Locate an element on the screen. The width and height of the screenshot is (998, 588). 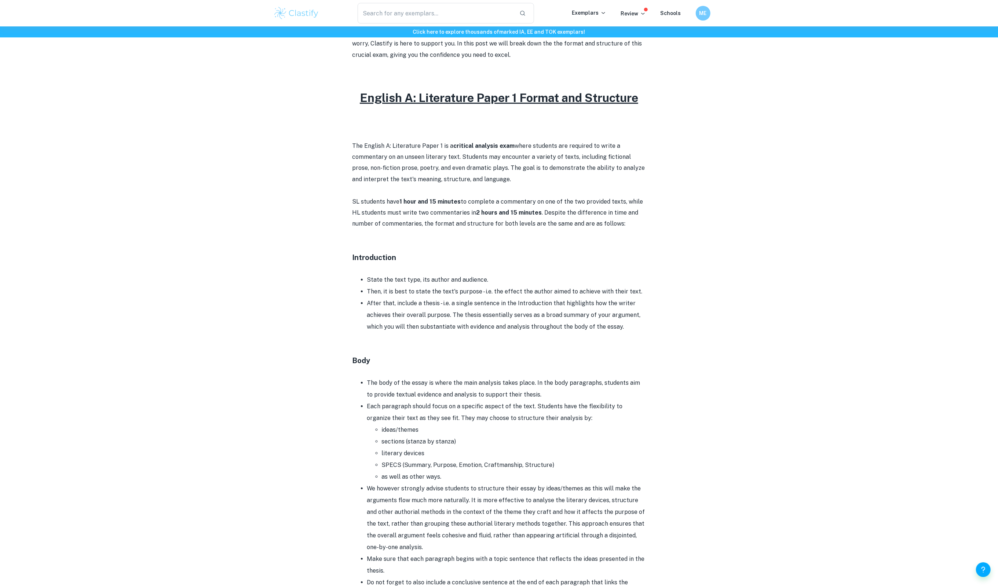
li: Each paragraph should focus on a specific aspect of the text. Students have the flexibility to or... is located at coordinates (506, 442).